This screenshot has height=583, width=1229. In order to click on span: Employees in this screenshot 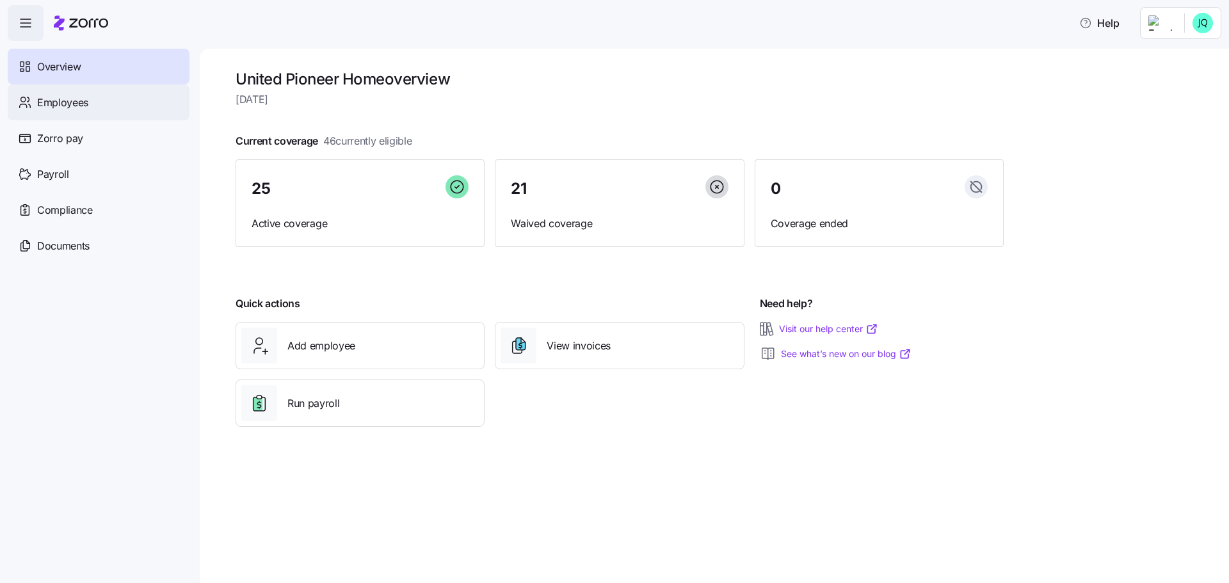, I will do `click(63, 102)`.